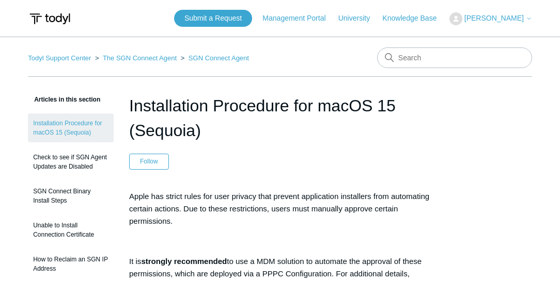 The height and width of the screenshot is (281, 560). Describe the element at coordinates (149, 162) in the screenshot. I see `button: Follow Article` at that location.